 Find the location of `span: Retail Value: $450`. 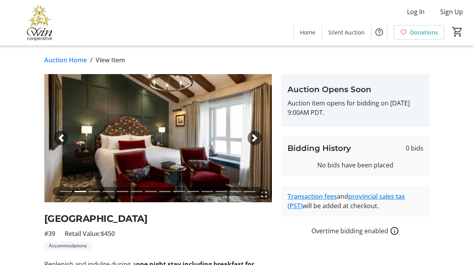

span: Retail Value: $450 is located at coordinates (90, 233).